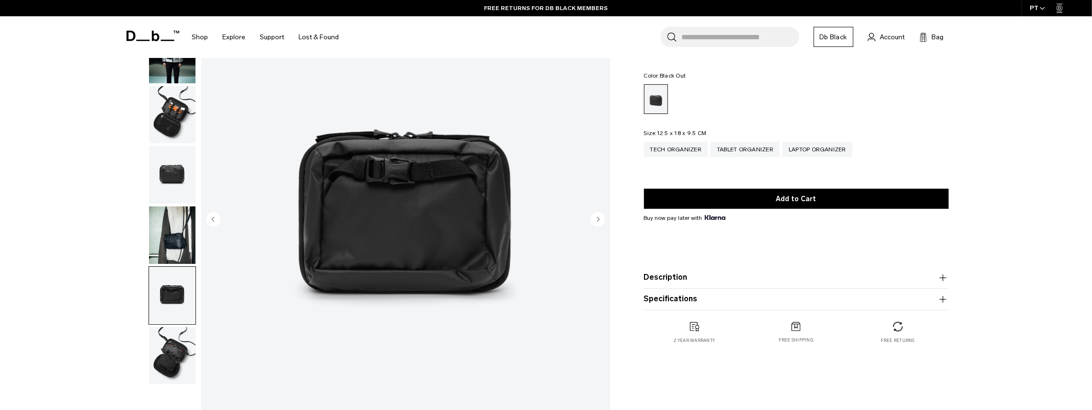  What do you see at coordinates (234, 37) in the screenshot?
I see `a: Explore` at bounding box center [234, 37].